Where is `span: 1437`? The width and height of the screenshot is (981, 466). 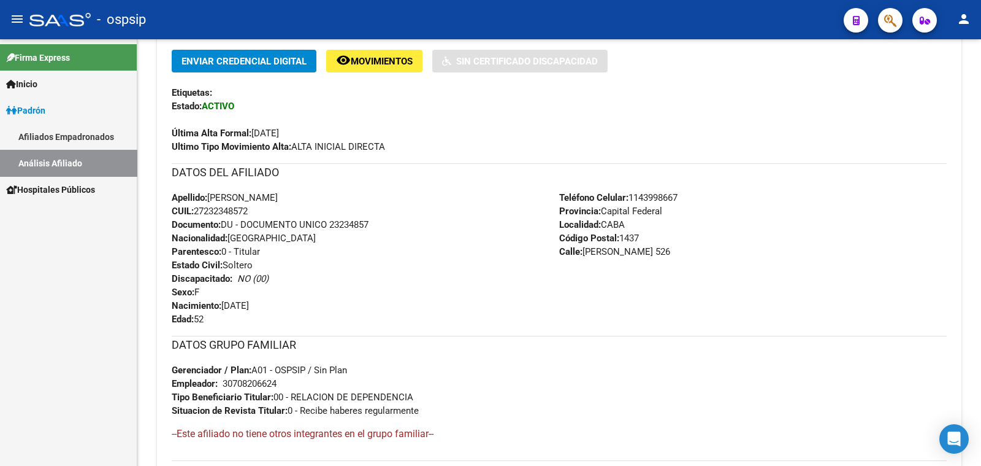 span: 1437 is located at coordinates (599, 238).